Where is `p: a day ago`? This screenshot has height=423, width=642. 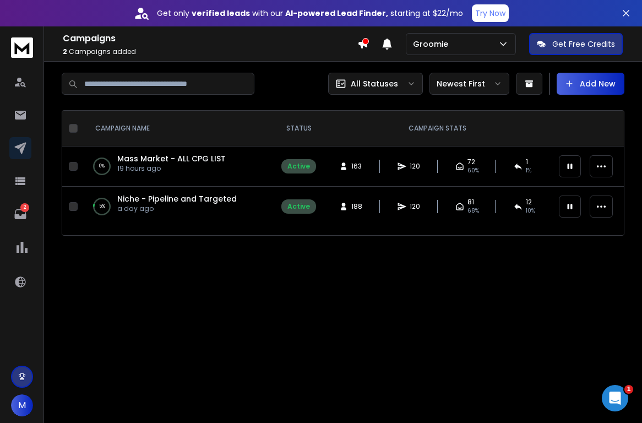
p: a day ago is located at coordinates (177, 209).